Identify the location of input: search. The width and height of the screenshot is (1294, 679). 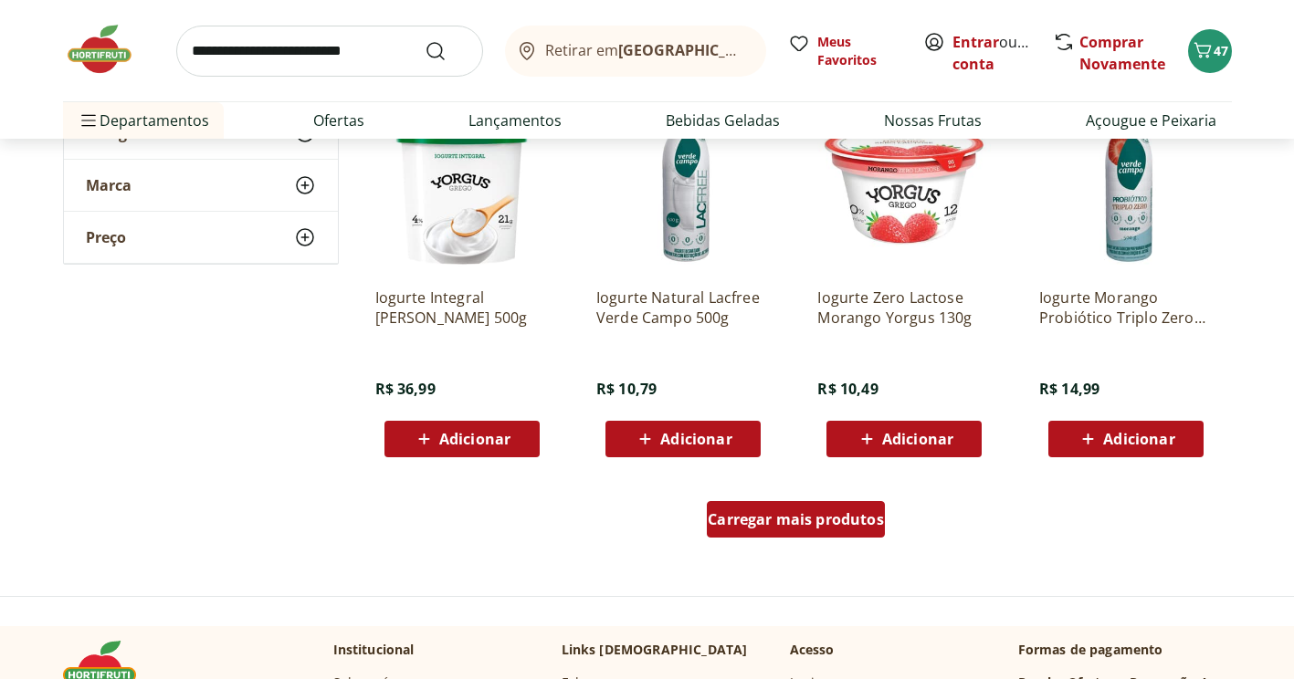
(330, 51).